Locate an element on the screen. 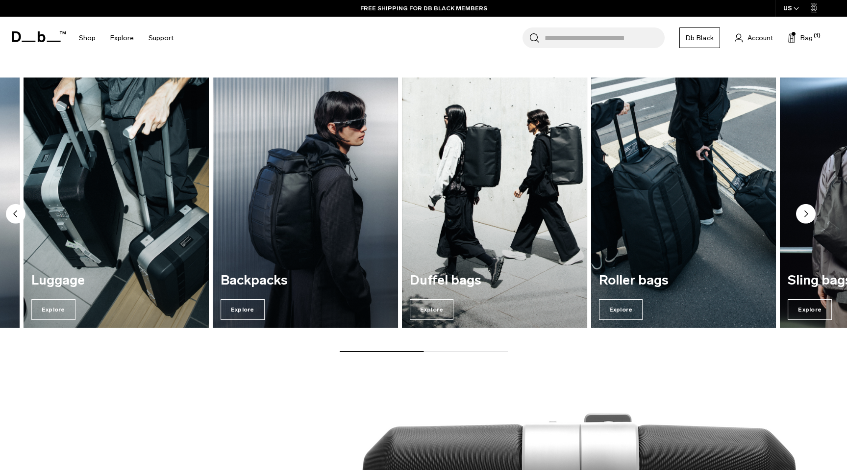  a: Luggage Explore is located at coordinates (116, 202).